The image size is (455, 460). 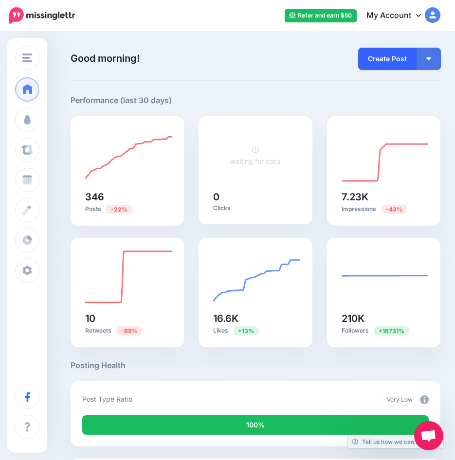 What do you see at coordinates (391, 331) in the screenshot?
I see `span: Previous period: 1.12K` at bounding box center [391, 331].